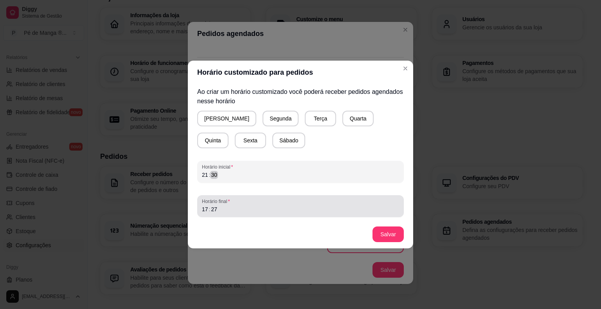 The width and height of the screenshot is (601, 309). Describe the element at coordinates (250, 140) in the screenshot. I see `button: Sexta` at that location.